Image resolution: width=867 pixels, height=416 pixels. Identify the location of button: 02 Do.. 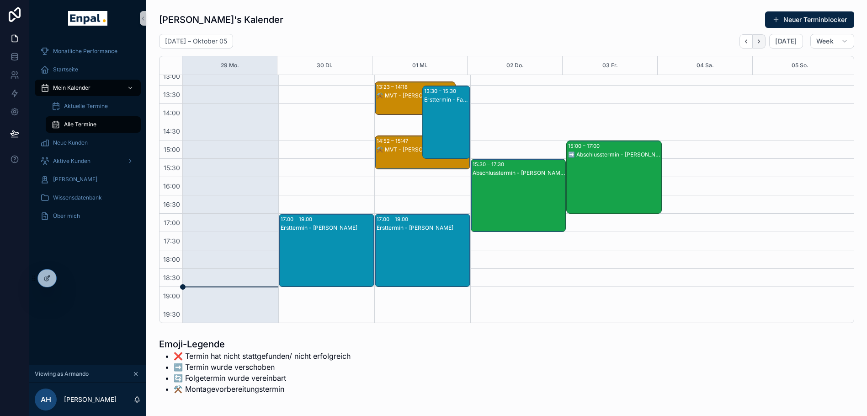
(515, 65).